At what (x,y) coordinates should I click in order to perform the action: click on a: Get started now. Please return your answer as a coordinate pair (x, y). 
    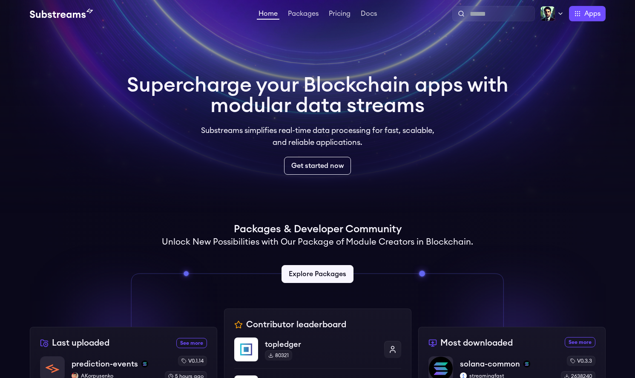
    Looking at the image, I should click on (318, 166).